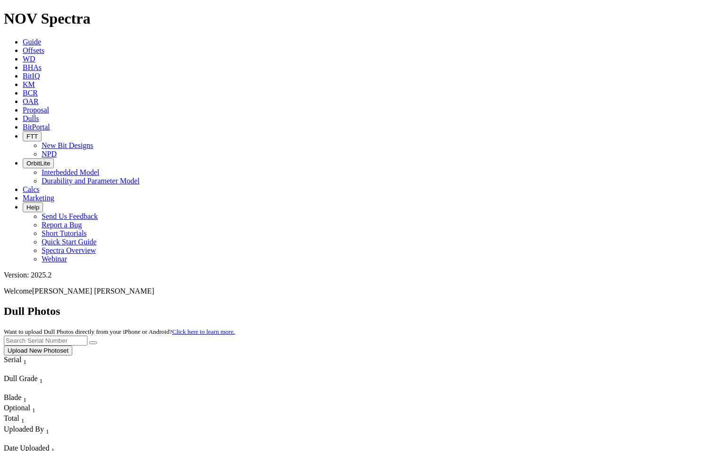 The height and width of the screenshot is (451, 721). Describe the element at coordinates (31, 118) in the screenshot. I see `a: Dulls` at that location.